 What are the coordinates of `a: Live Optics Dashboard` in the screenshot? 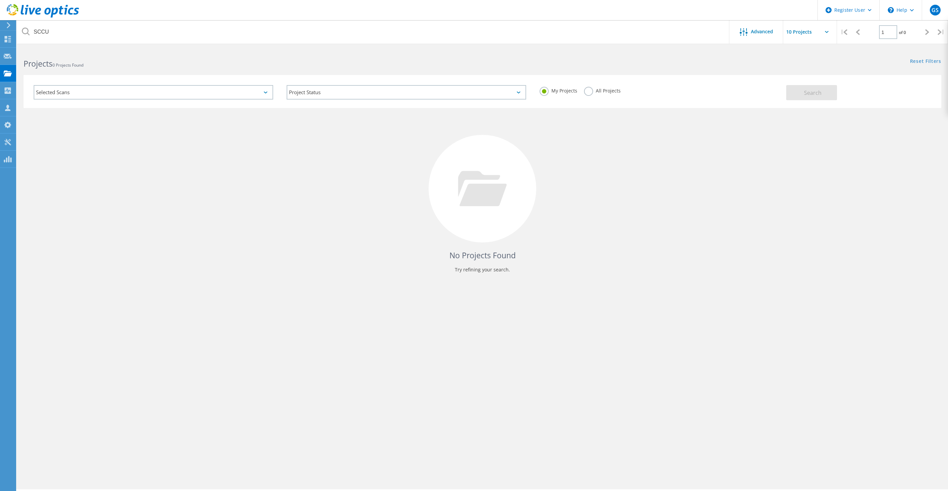 It's located at (43, 16).